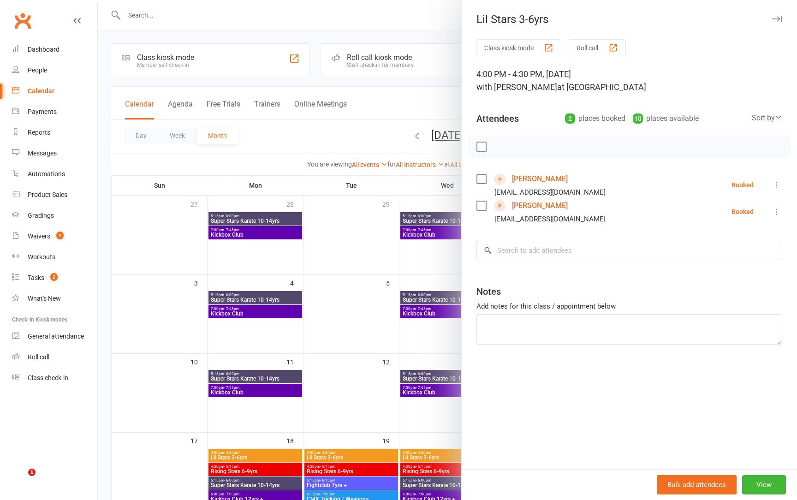  I want to click on a: Tasks 2, so click(54, 277).